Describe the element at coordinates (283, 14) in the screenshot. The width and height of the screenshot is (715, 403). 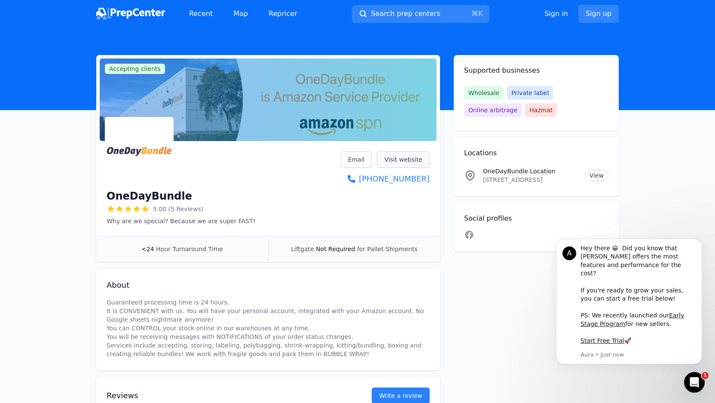
I see `a: Repricer` at that location.